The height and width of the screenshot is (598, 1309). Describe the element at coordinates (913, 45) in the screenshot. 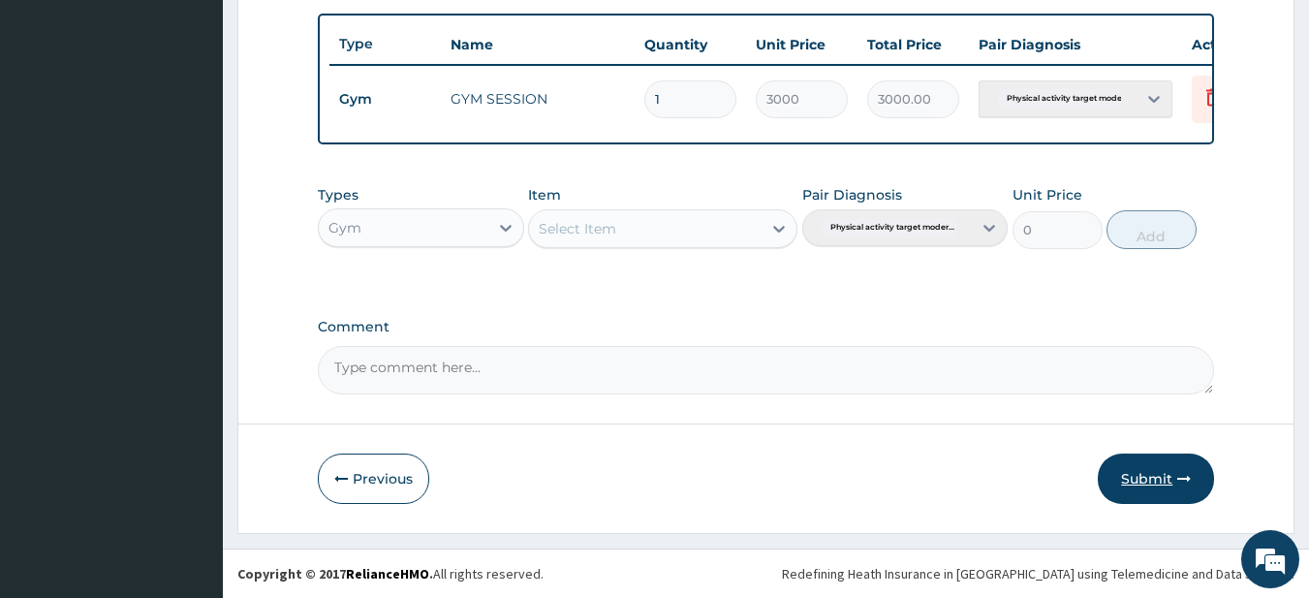

I see `th: Total Price` at that location.